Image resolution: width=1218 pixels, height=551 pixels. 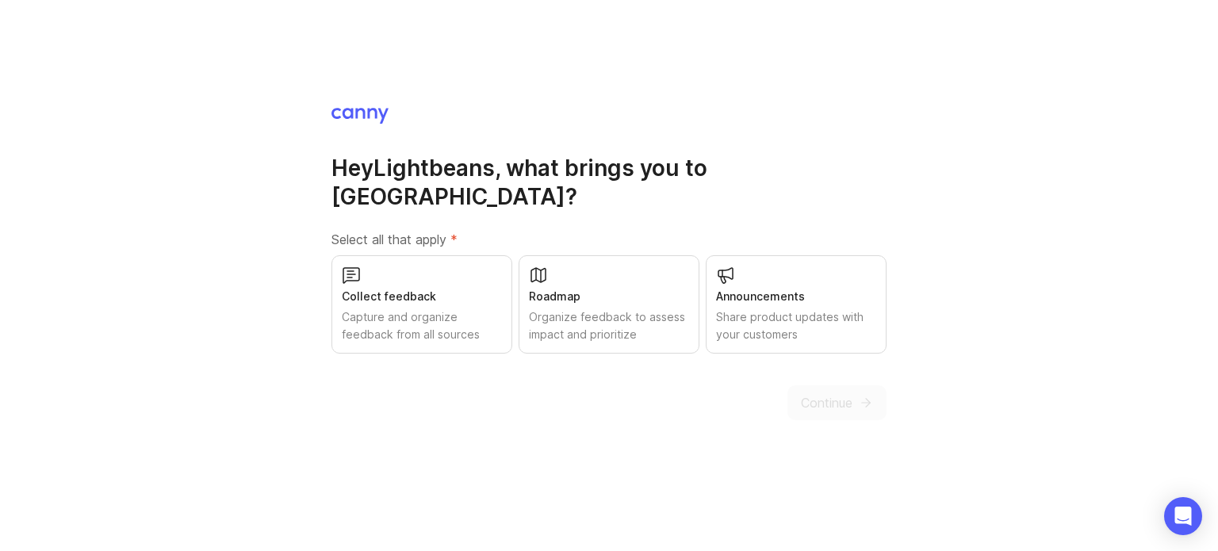 I want to click on button: RoadmapOrganize feedback to assess impact and prioritize, so click(x=609, y=305).